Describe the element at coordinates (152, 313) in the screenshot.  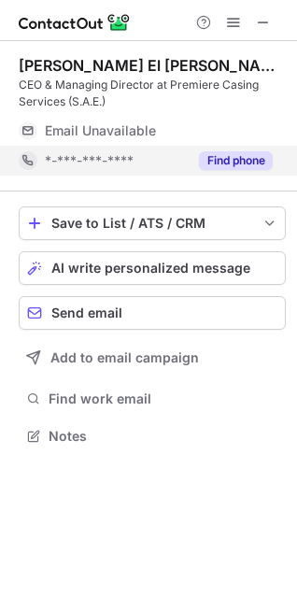
I see `button: Send email` at that location.